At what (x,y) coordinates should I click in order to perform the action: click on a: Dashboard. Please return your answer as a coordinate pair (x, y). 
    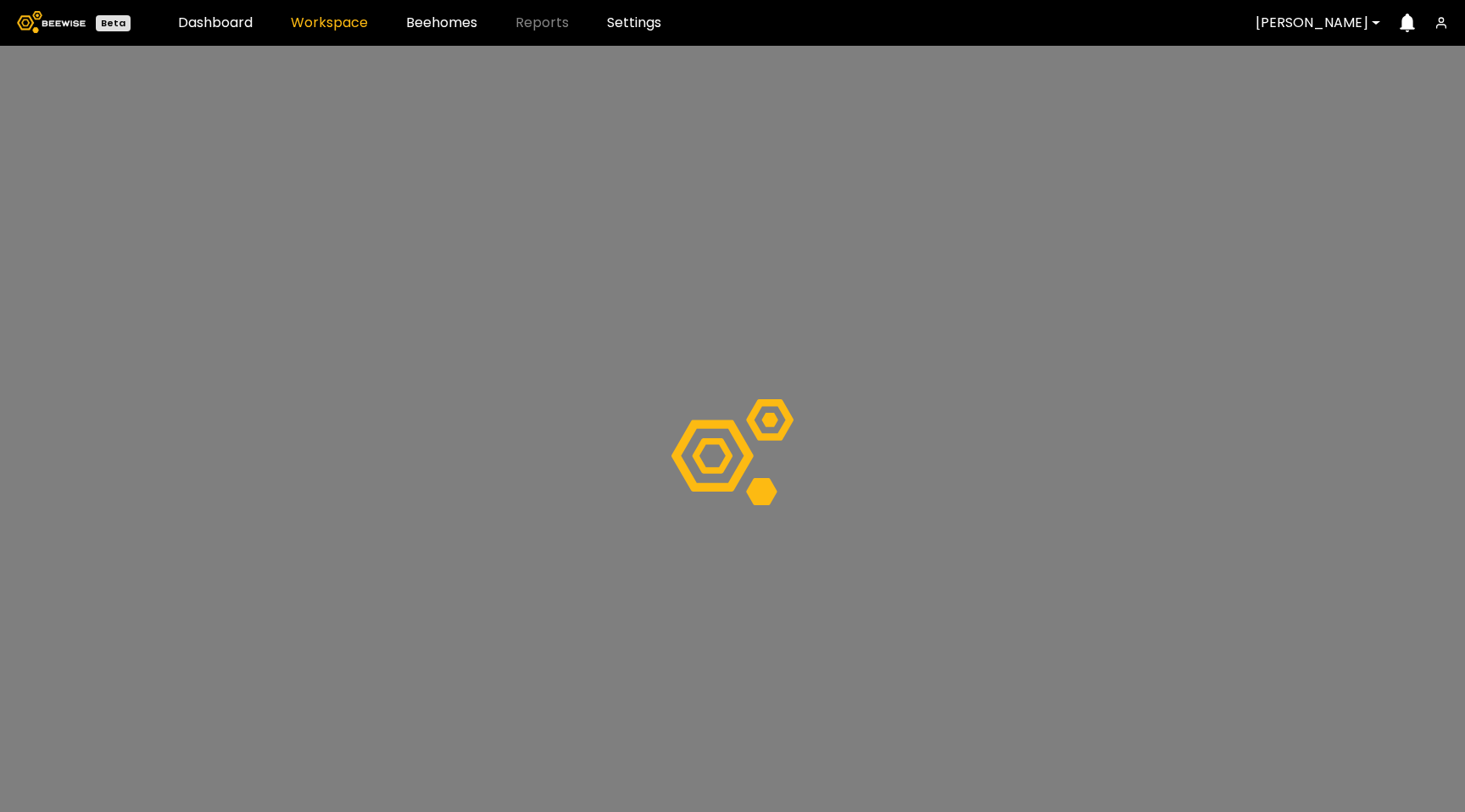
    Looking at the image, I should click on (215, 23).